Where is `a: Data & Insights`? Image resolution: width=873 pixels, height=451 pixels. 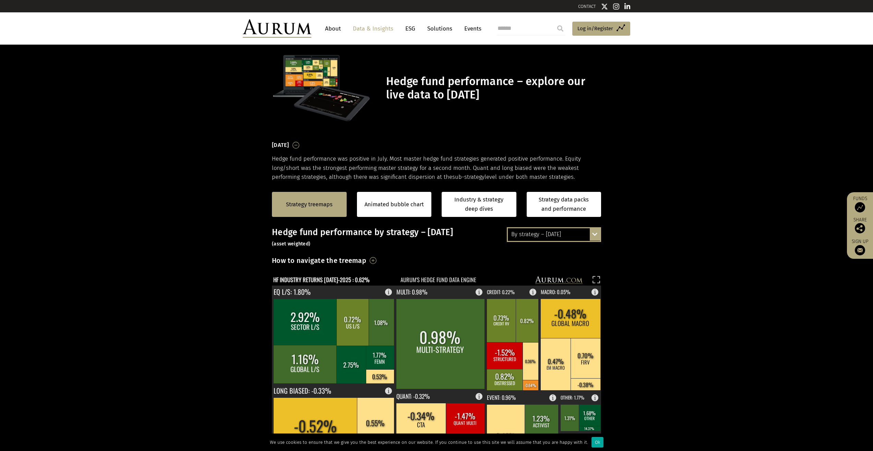
a: Data & Insights is located at coordinates (373, 28).